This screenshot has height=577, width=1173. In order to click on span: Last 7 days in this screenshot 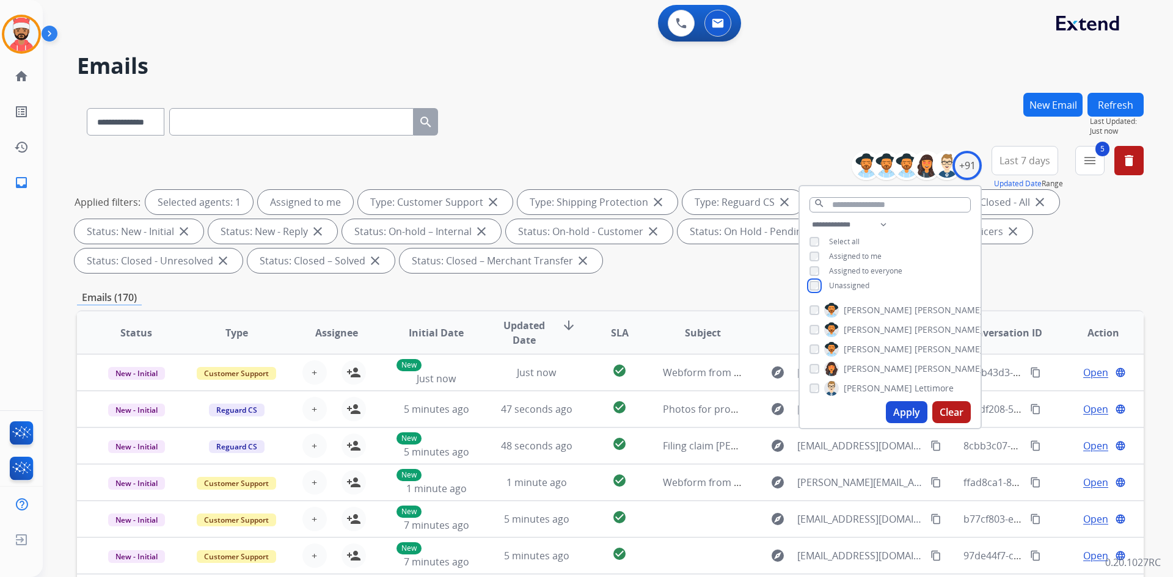, I will do `click(1024, 161)`.